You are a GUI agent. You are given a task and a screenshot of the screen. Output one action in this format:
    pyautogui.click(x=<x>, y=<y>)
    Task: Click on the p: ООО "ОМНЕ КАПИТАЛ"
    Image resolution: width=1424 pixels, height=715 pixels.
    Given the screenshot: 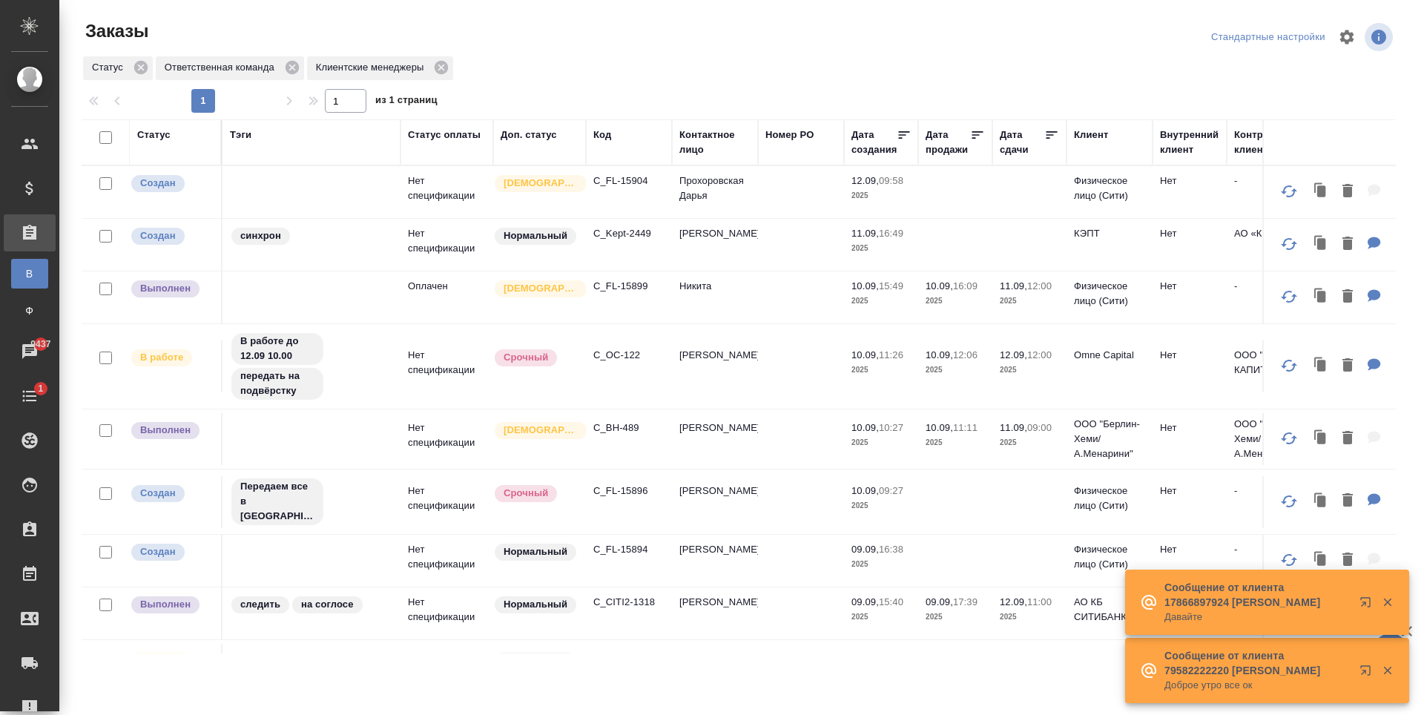 What is the action you would take?
    pyautogui.click(x=1270, y=363)
    